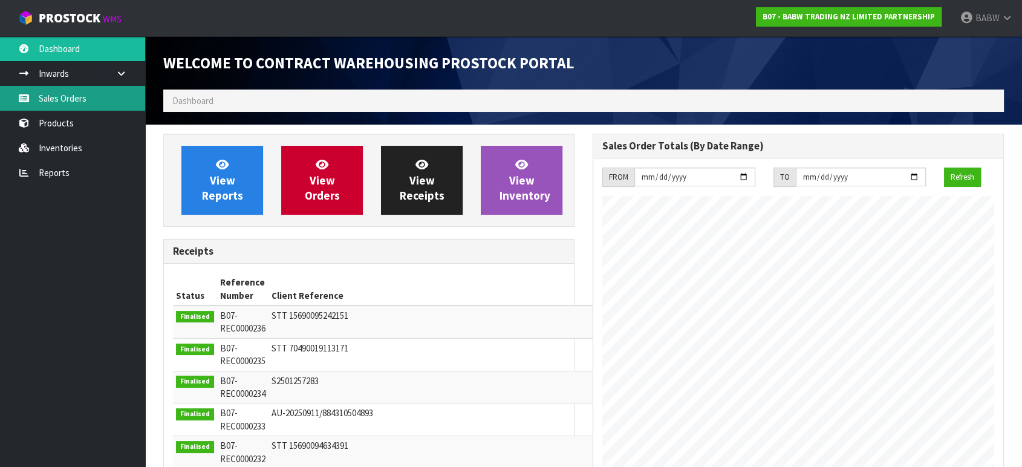 The image size is (1022, 467). I want to click on span: S2501257283, so click(295, 380).